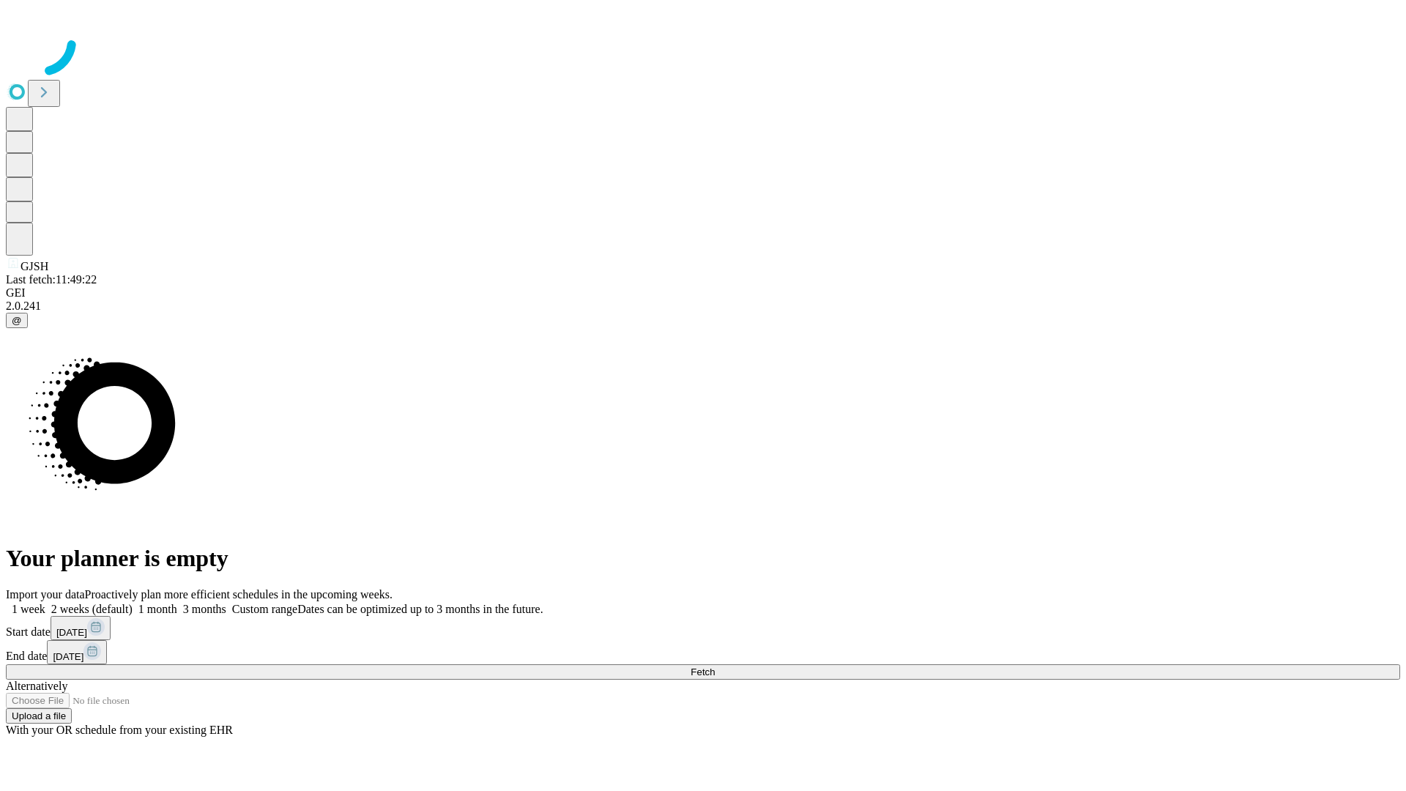  Describe the element at coordinates (703, 628) in the screenshot. I see `div: Start date` at that location.